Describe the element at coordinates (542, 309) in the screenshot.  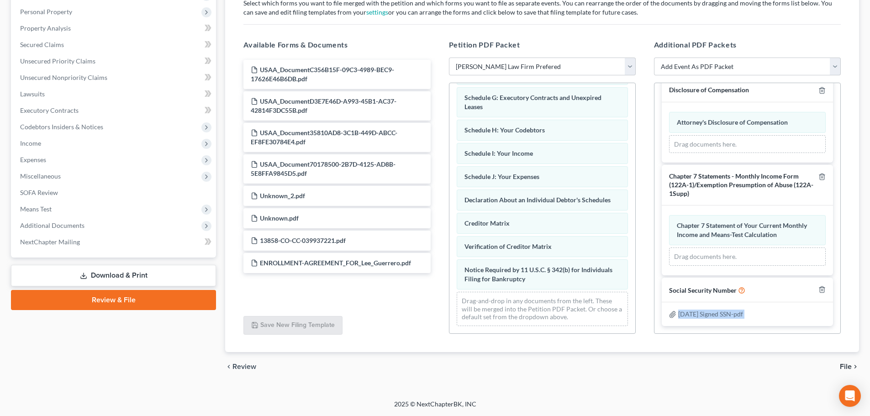
I see `div: Drag-and-drop in any documents from the left. These will be merged into the Petition PDF Packet. ...` at that location.